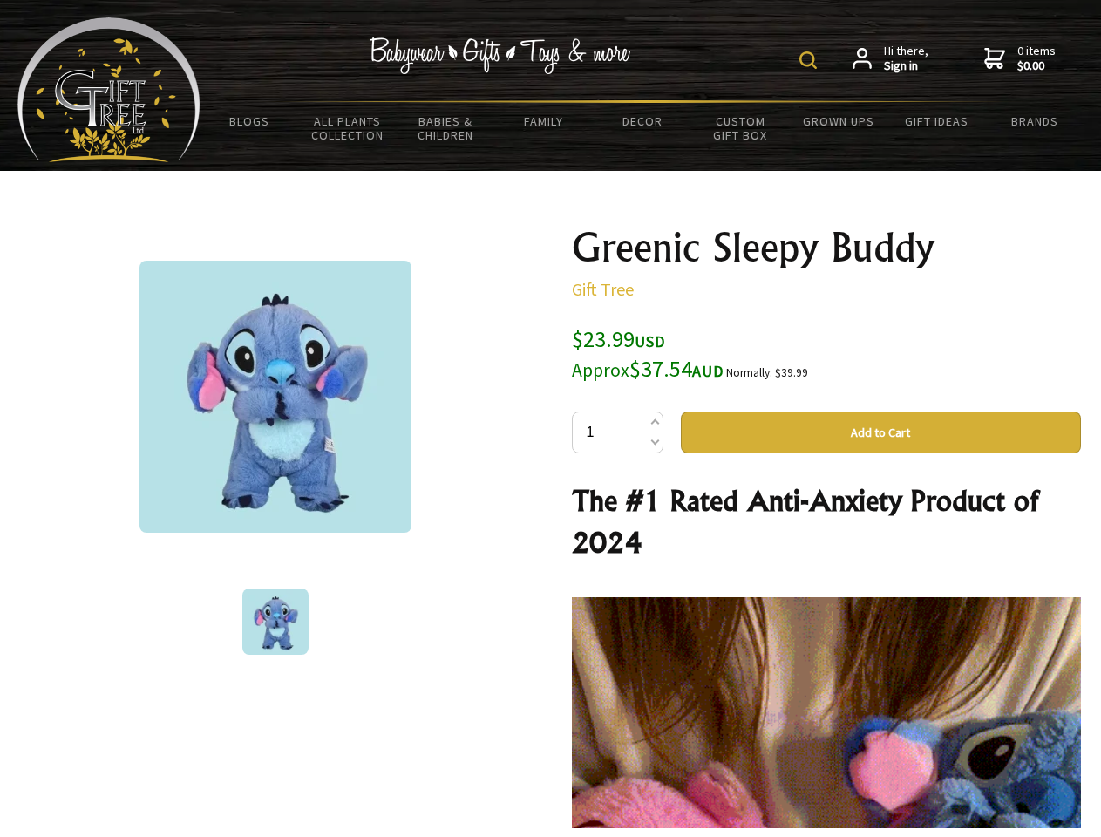 The image size is (1101, 837). I want to click on a: Gift Tree, so click(603, 289).